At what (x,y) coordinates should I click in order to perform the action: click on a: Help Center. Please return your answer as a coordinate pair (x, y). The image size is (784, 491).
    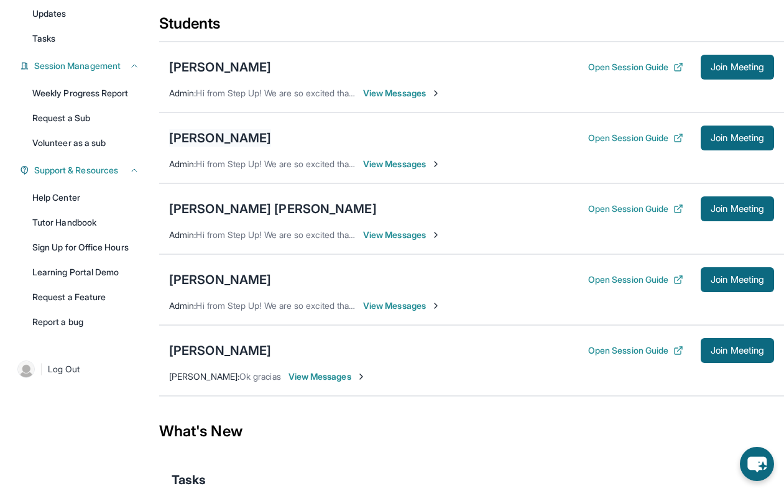
    Looking at the image, I should click on (86, 198).